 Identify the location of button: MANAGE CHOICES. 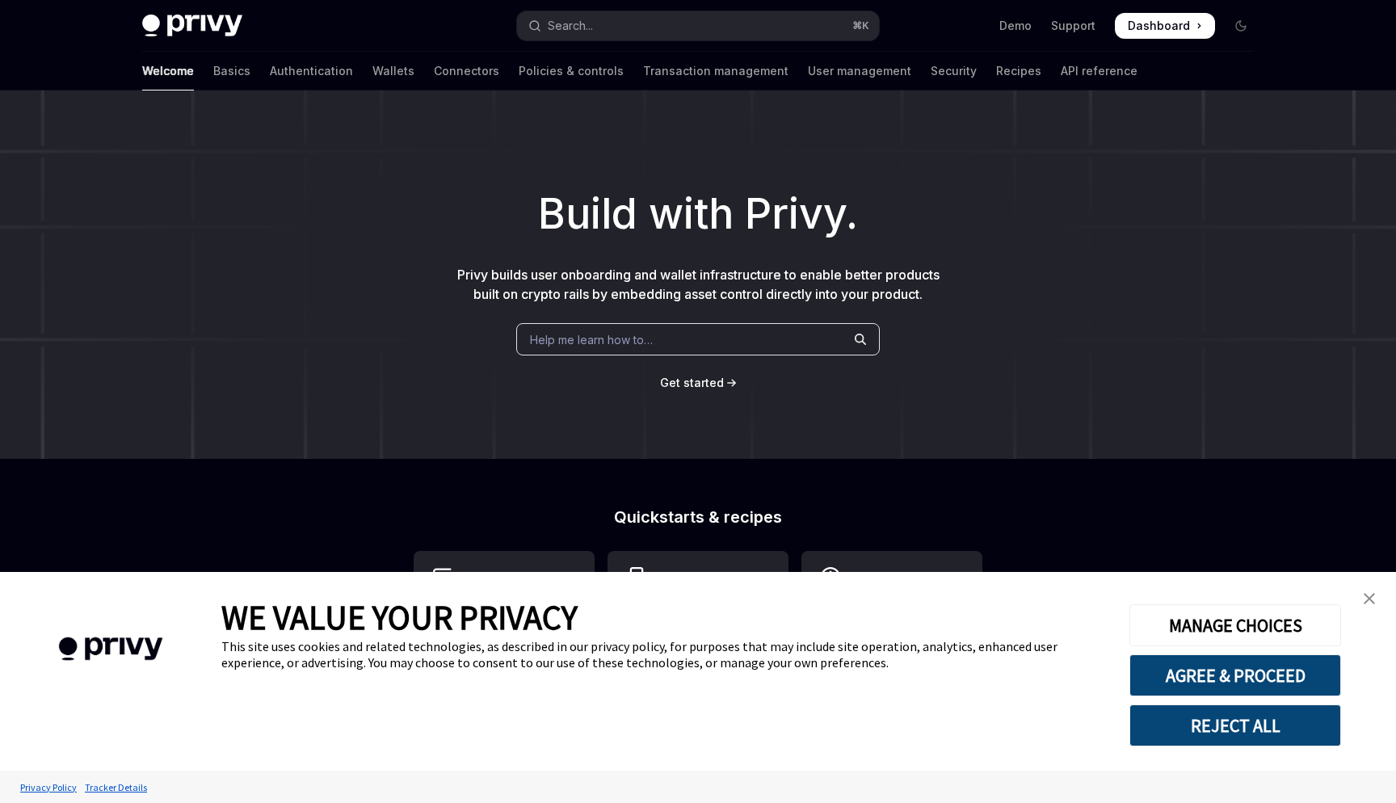
(1235, 625).